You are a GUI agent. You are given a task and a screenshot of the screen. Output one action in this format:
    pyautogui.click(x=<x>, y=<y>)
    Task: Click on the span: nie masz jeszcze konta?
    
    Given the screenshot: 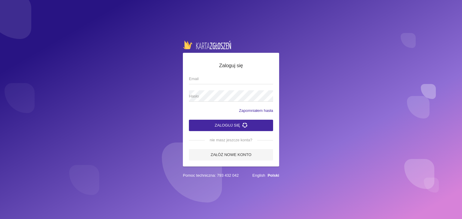 What is the action you would take?
    pyautogui.click(x=231, y=140)
    